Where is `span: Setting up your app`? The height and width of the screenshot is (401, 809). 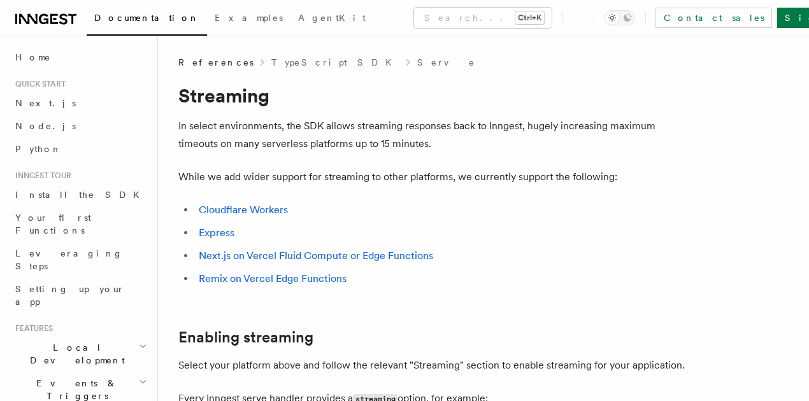 span: Setting up your app is located at coordinates (70, 296).